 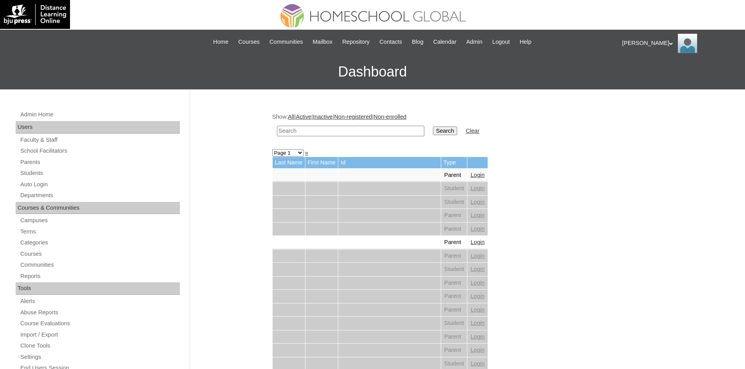 I want to click on img: Ariane Ebuen, so click(x=687, y=43).